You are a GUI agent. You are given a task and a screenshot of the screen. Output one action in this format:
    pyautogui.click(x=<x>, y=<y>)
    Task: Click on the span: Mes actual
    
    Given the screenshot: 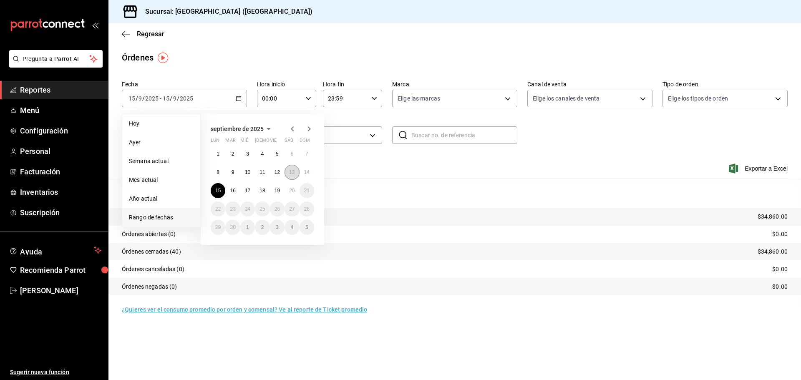 What is the action you would take?
    pyautogui.click(x=161, y=180)
    